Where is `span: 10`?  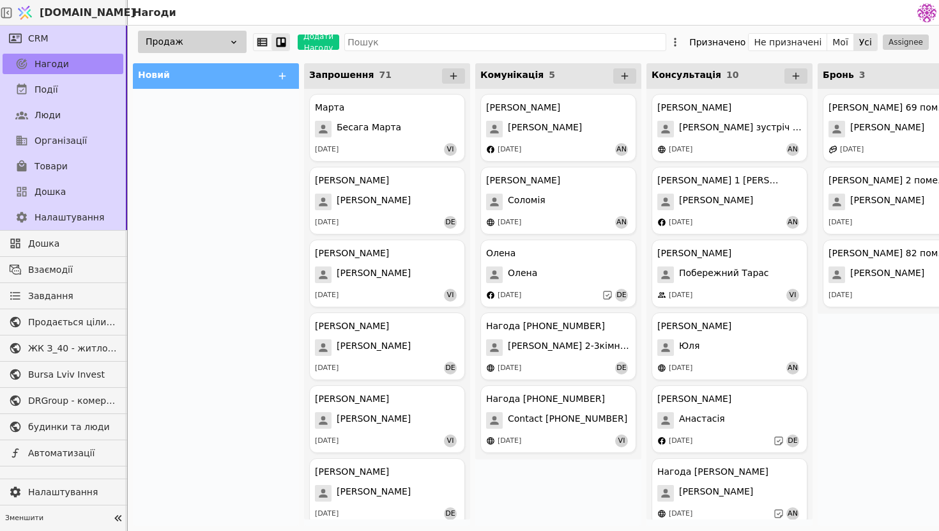
span: 10 is located at coordinates (732, 75).